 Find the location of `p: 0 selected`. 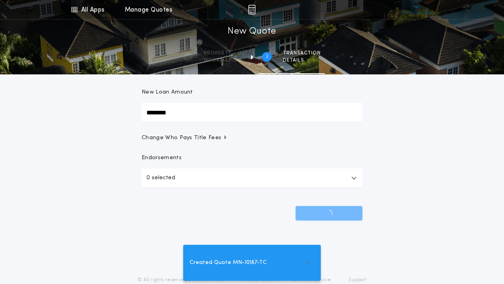

p: 0 selected is located at coordinates (161, 178).